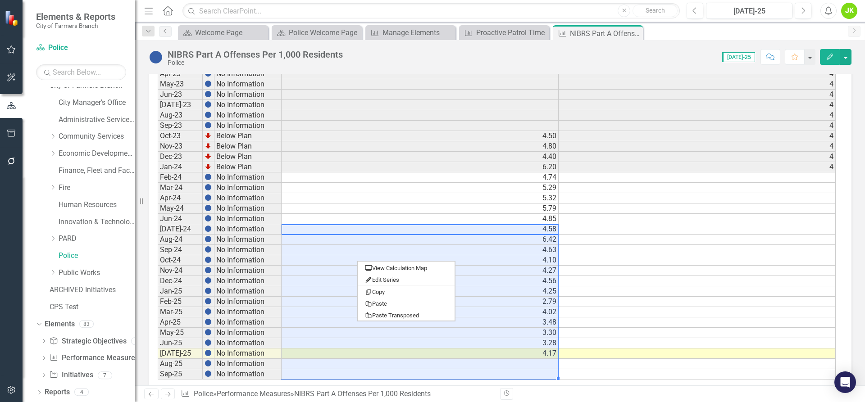  I want to click on img: ClearPoint Strategy, so click(12, 18).